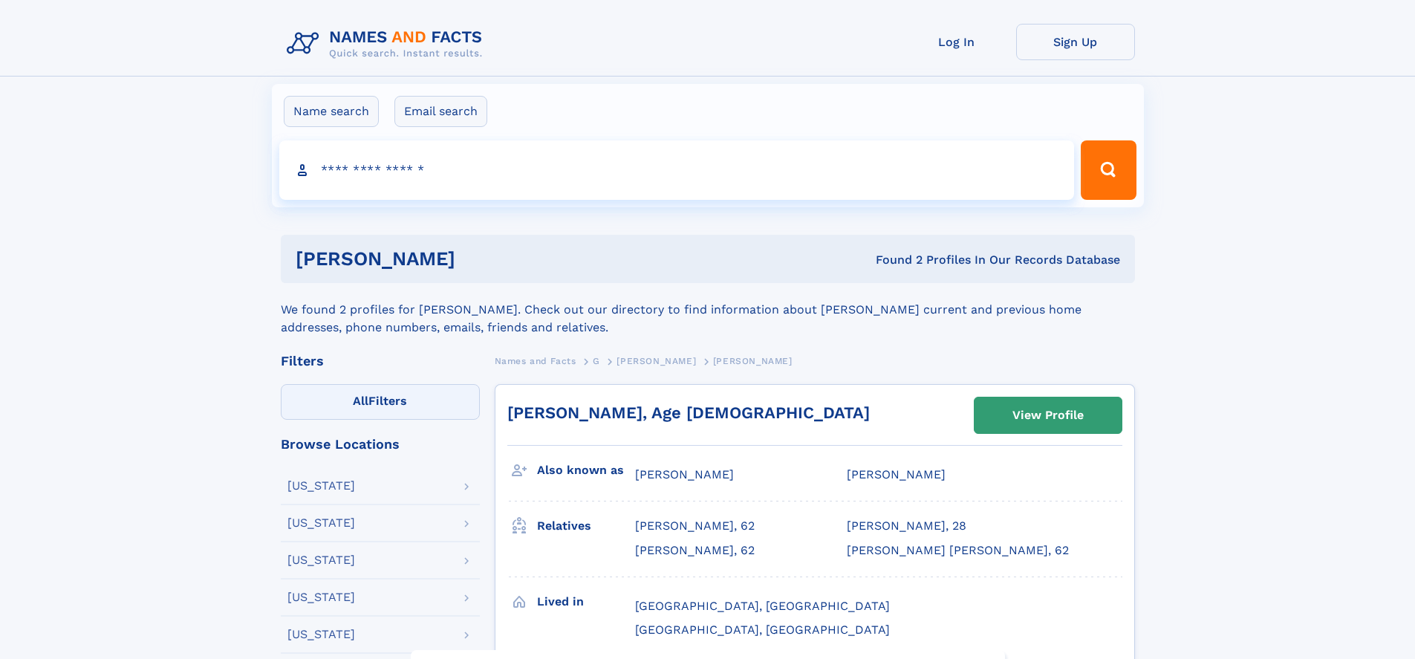 This screenshot has height=659, width=1415. What do you see at coordinates (677, 170) in the screenshot?
I see `input: search input` at bounding box center [677, 170].